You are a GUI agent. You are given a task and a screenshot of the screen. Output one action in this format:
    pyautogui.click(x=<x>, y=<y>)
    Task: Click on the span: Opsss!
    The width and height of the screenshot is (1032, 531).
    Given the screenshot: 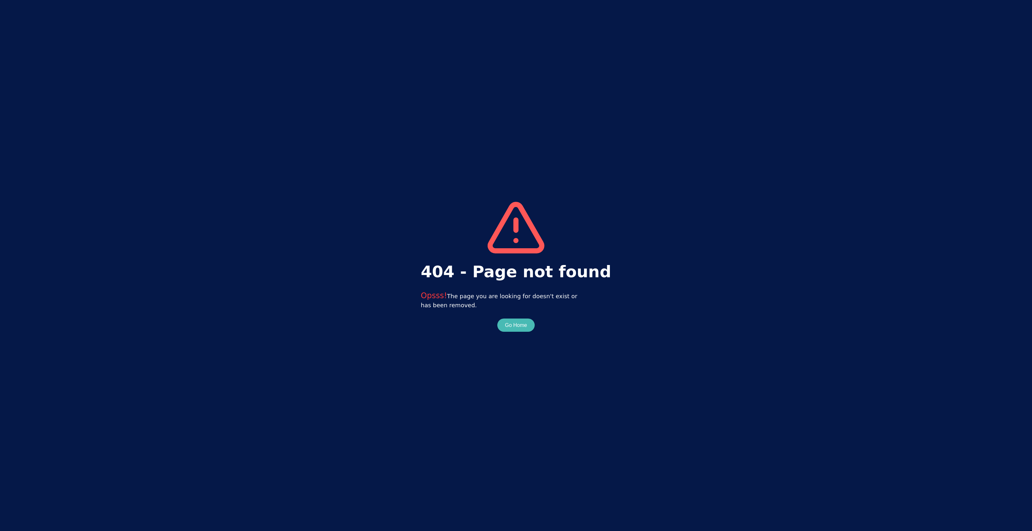 What is the action you would take?
    pyautogui.click(x=434, y=296)
    